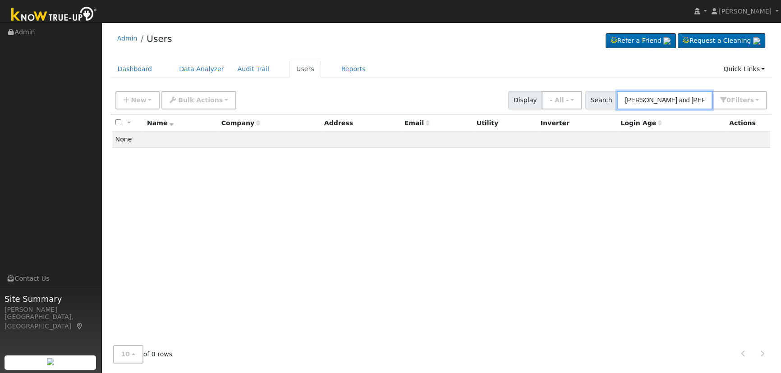  I want to click on span: 10, so click(126, 354).